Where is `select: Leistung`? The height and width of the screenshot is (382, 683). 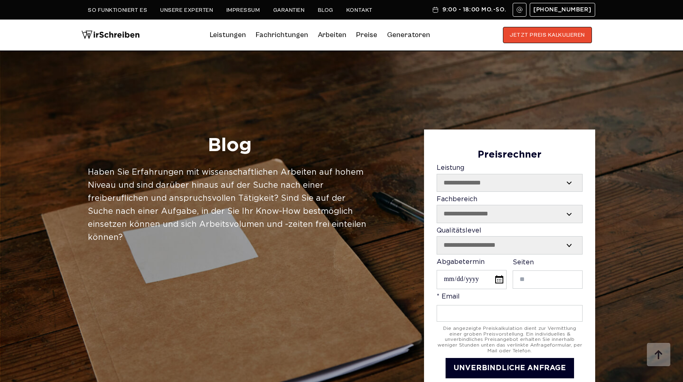 select: Leistung is located at coordinates (510, 183).